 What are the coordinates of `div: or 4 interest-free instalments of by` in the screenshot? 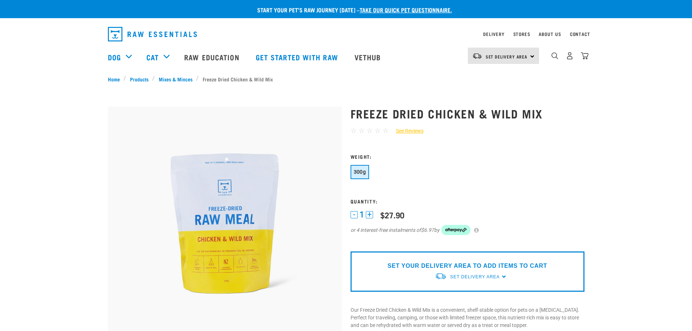 It's located at (467, 230).